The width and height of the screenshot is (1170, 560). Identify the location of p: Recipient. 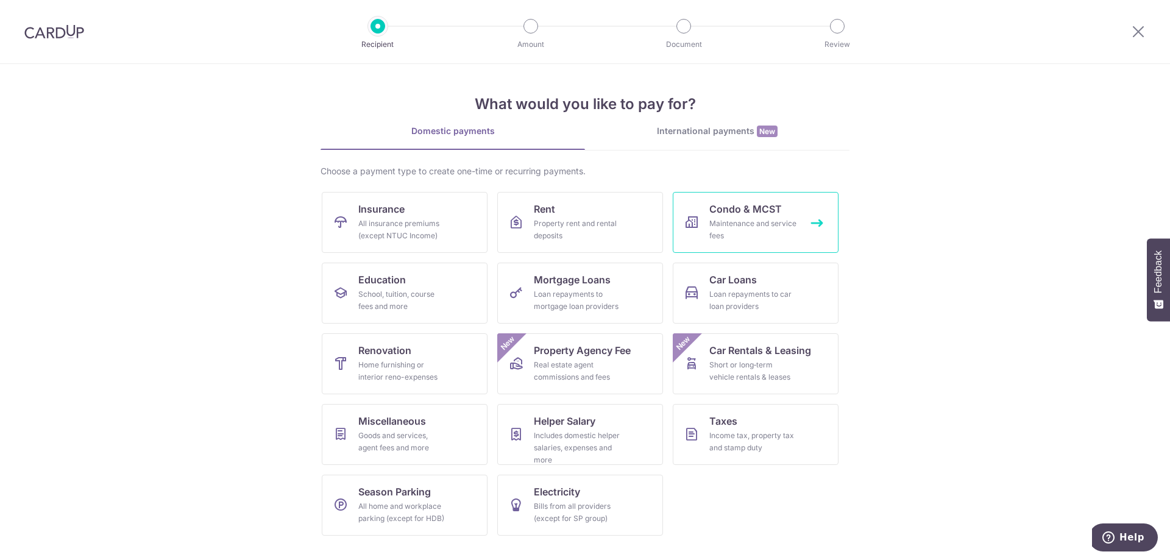
(378, 44).